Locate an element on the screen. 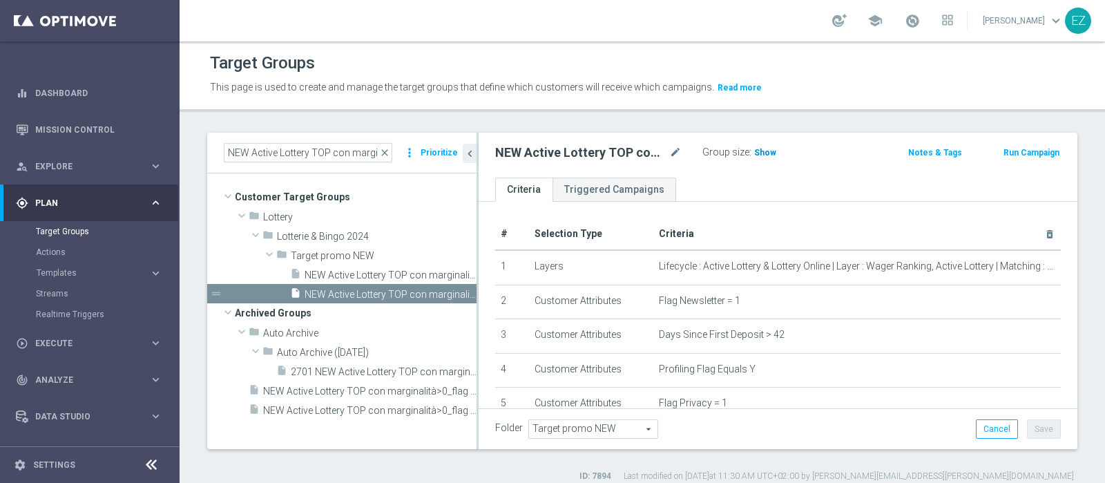  button: Templates keyboard_arrow_right is located at coordinates (99, 273).